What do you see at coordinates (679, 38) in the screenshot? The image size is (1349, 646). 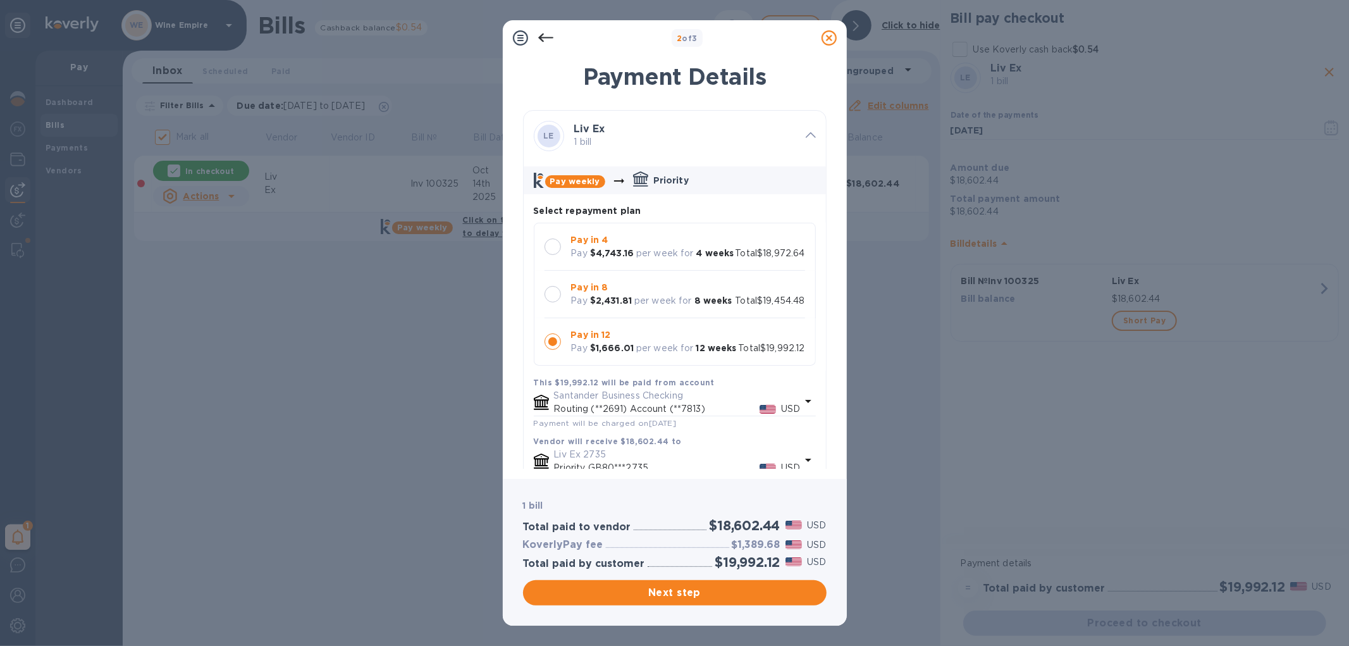 I see `span: 2` at bounding box center [679, 38].